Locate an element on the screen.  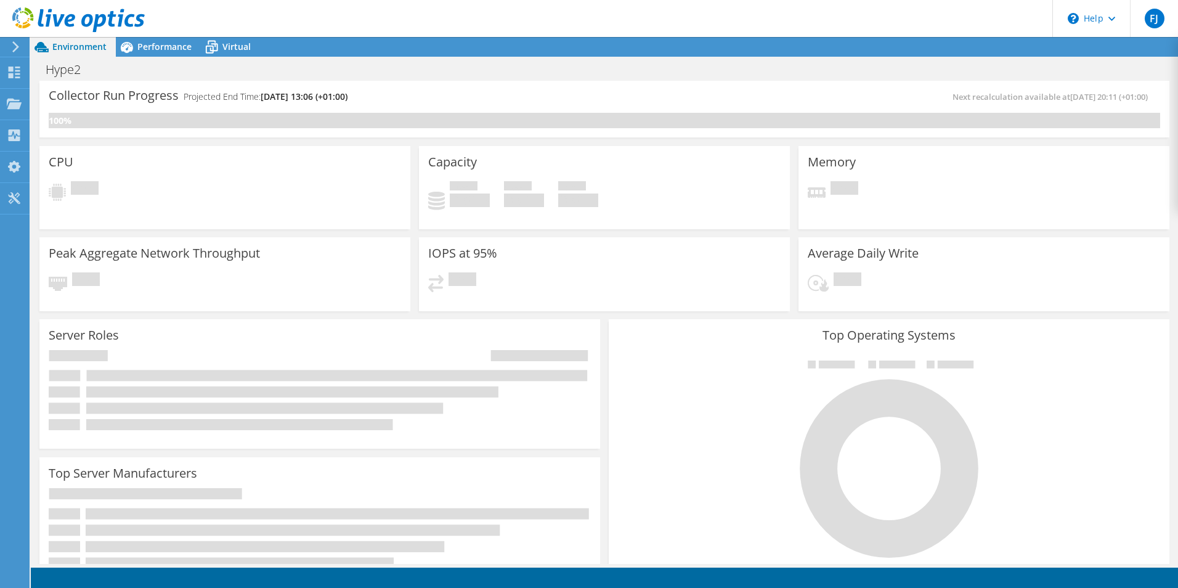
h3: Server Roles is located at coordinates (84, 335).